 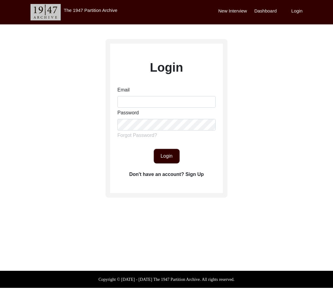 What do you see at coordinates (137, 135) in the screenshot?
I see `label: Forgot Password?` at bounding box center [137, 135].